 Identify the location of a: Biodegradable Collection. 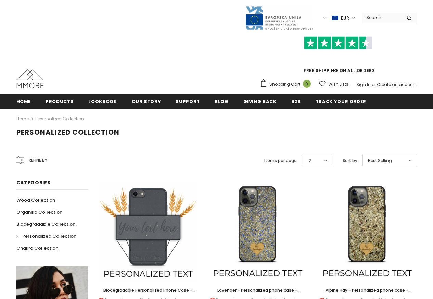
(46, 224).